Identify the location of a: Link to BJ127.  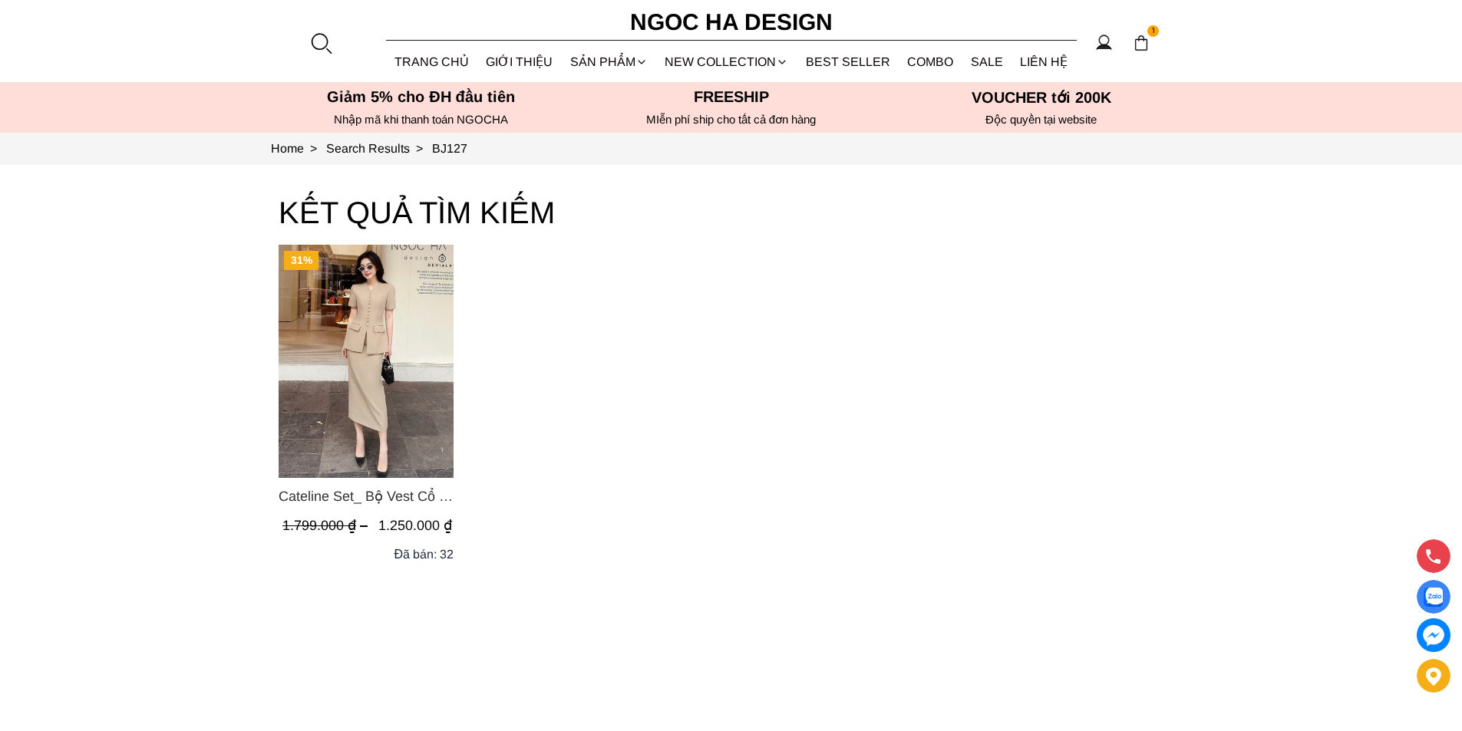
(450, 148).